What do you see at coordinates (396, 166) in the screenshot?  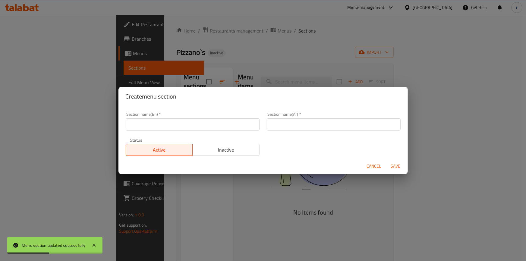 I see `span: Save` at bounding box center [396, 166].